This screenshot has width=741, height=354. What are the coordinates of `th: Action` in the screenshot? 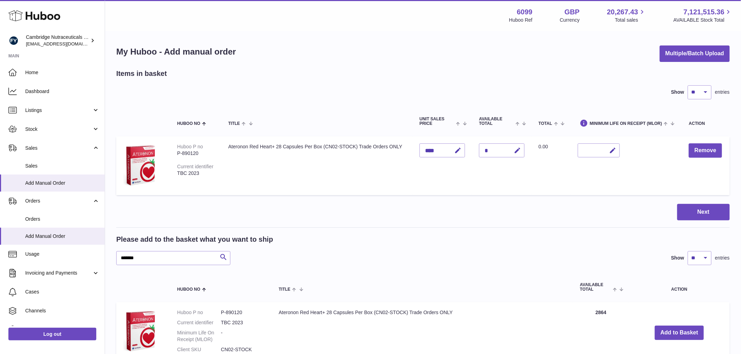 It's located at (679, 287).